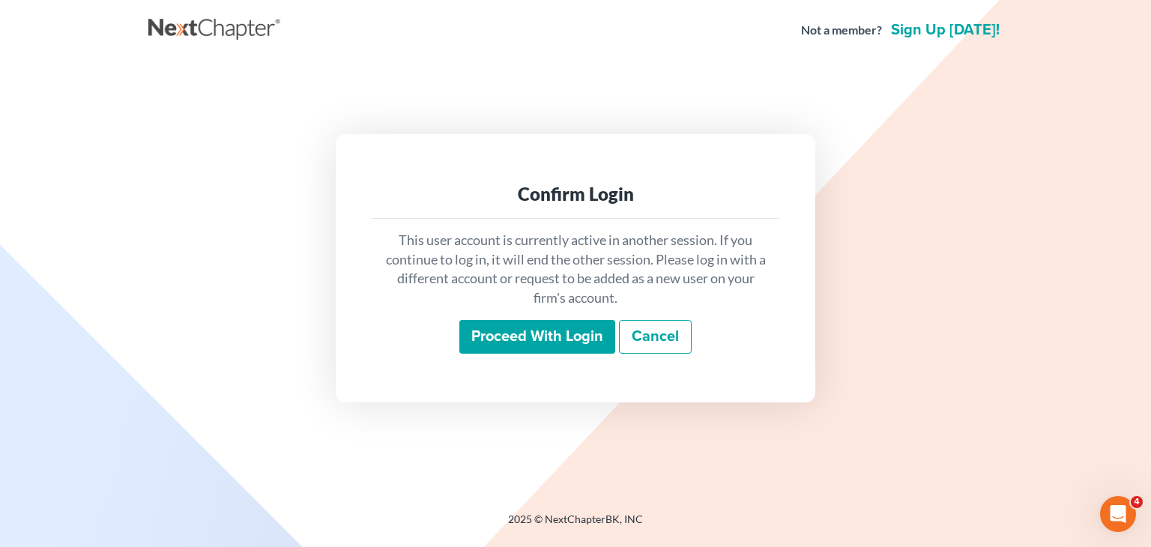 The image size is (1151, 547). Describe the element at coordinates (576, 269) in the screenshot. I see `p: This user account is currently active in another session. If you continue to log in, it will end ...` at that location.